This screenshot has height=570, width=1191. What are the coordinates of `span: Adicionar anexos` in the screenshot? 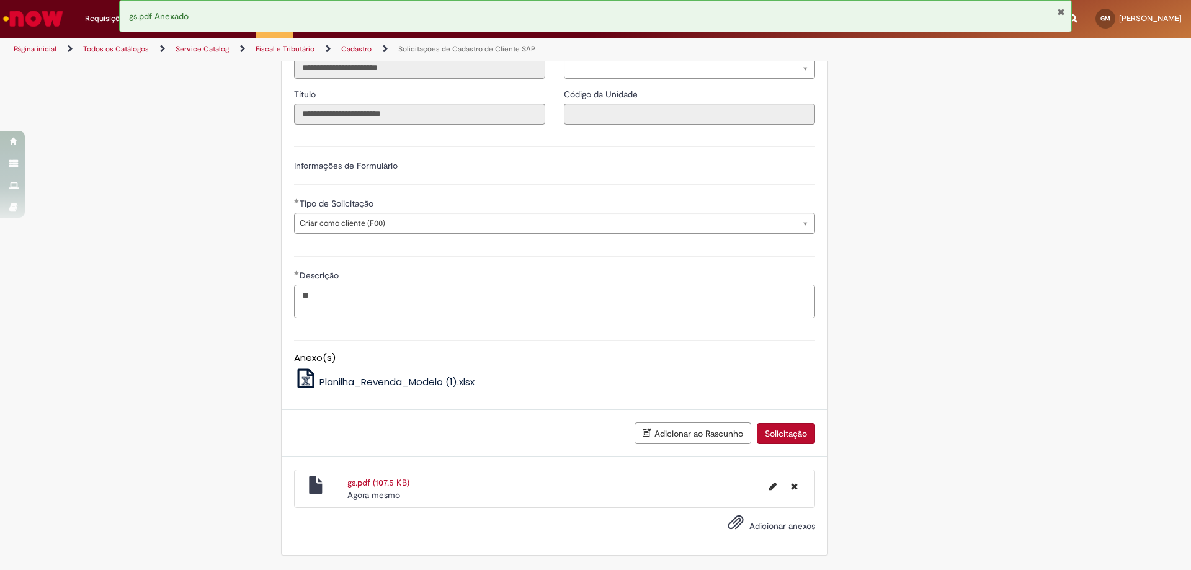 It's located at (782, 526).